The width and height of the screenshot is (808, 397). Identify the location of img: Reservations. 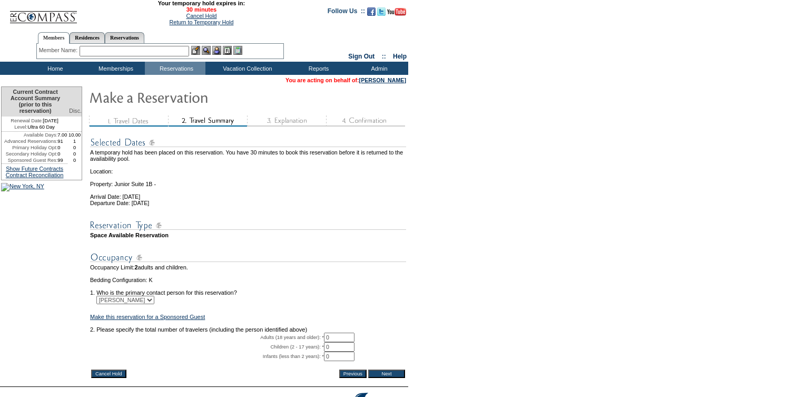
(227, 50).